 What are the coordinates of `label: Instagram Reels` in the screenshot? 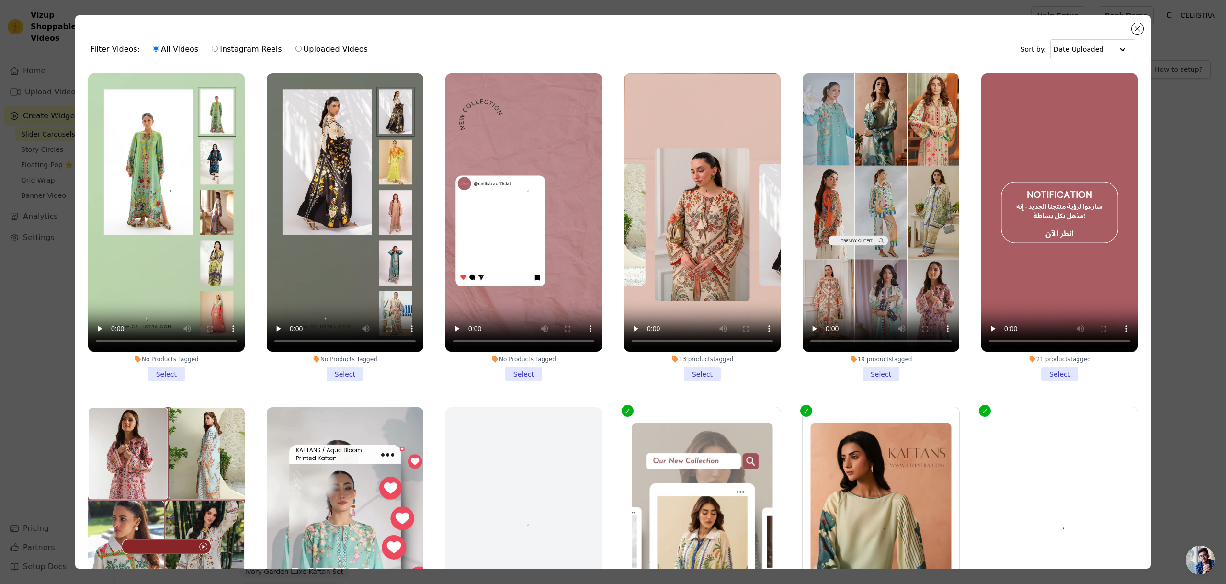 It's located at (247, 49).